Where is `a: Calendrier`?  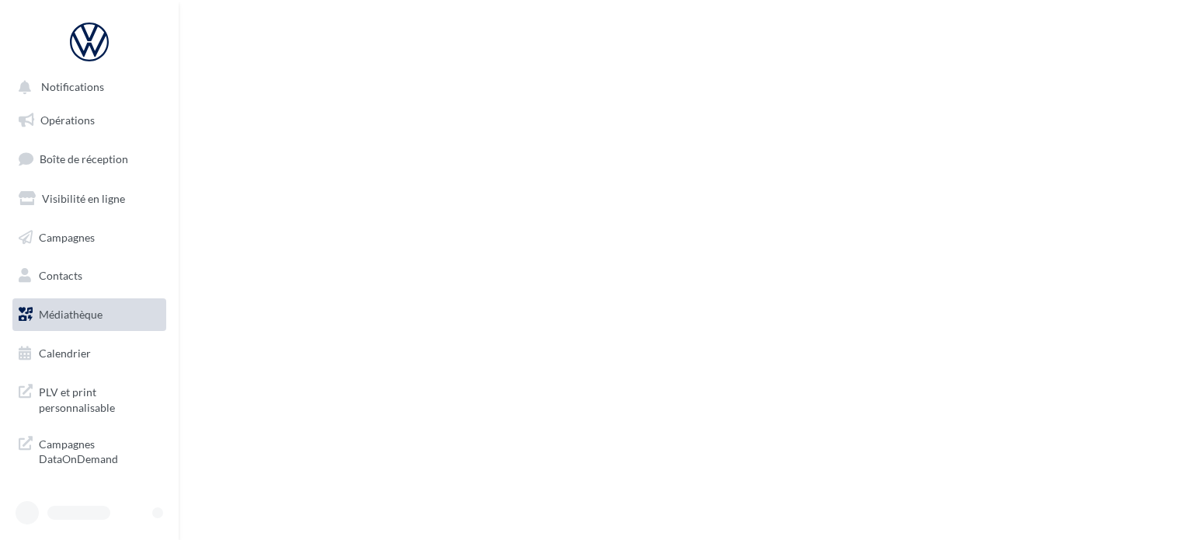
a: Calendrier is located at coordinates (89, 354).